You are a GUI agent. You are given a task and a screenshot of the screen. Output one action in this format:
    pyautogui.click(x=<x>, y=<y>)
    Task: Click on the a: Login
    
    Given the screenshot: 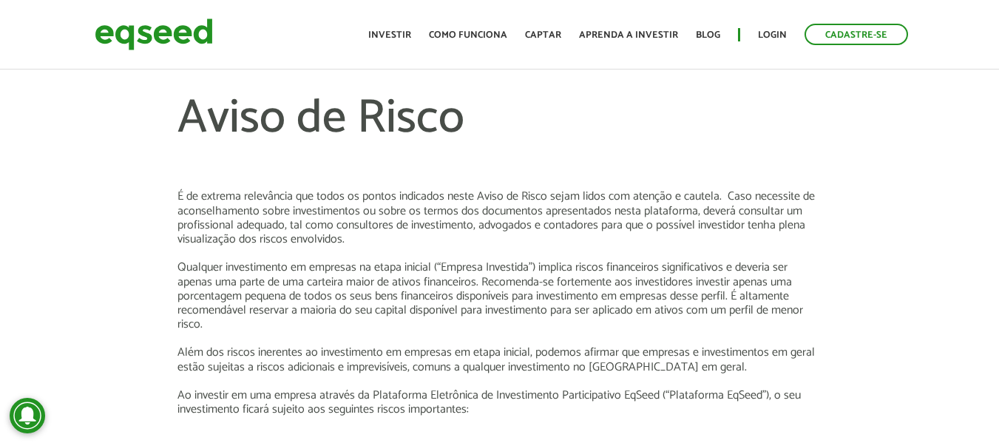 What is the action you would take?
    pyautogui.click(x=772, y=35)
    